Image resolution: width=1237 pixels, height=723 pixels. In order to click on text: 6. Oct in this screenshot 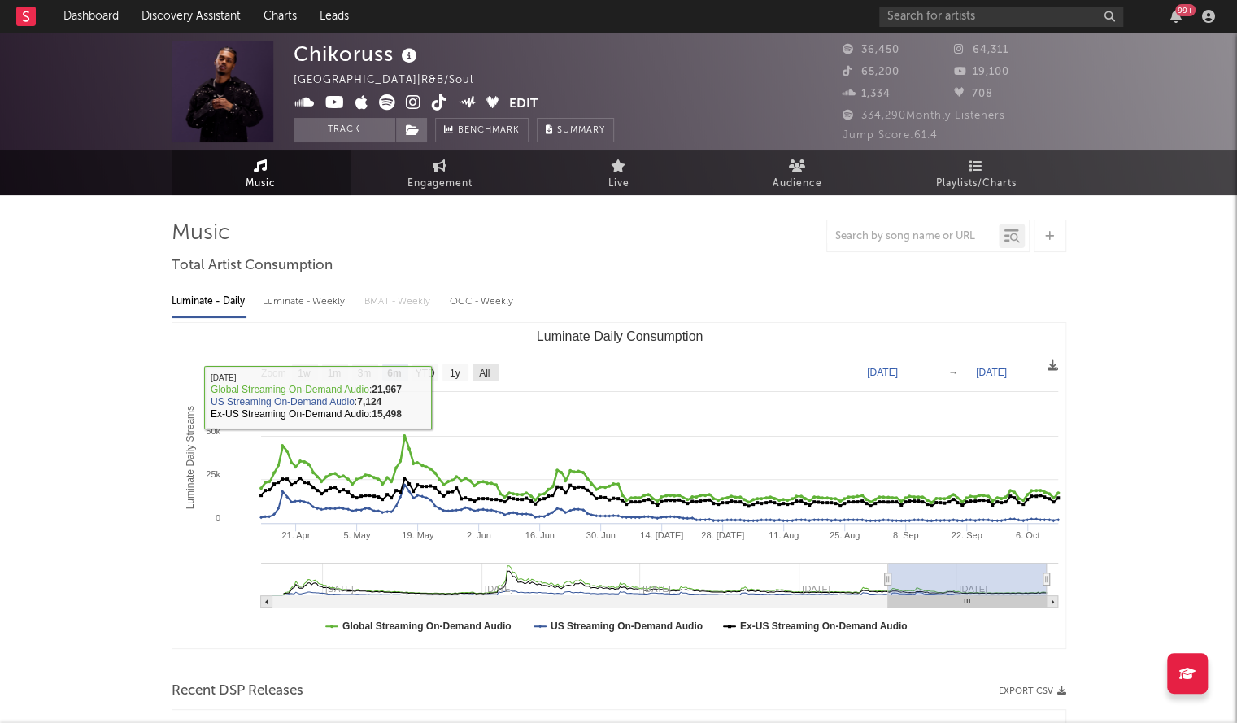, I will do `click(1026, 535)`.